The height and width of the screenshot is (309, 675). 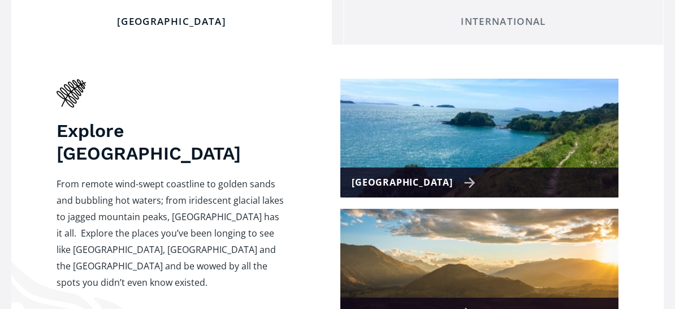 I want to click on div: International, so click(x=503, y=21).